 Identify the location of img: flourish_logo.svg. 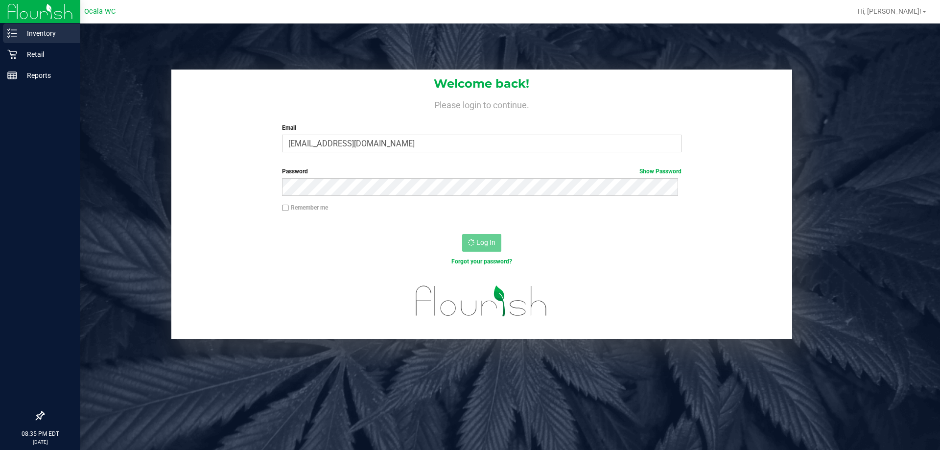
(481, 301).